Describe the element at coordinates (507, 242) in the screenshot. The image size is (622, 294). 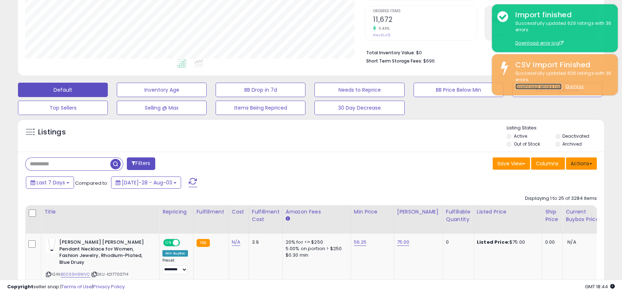
I see `div: $75.00` at that location.